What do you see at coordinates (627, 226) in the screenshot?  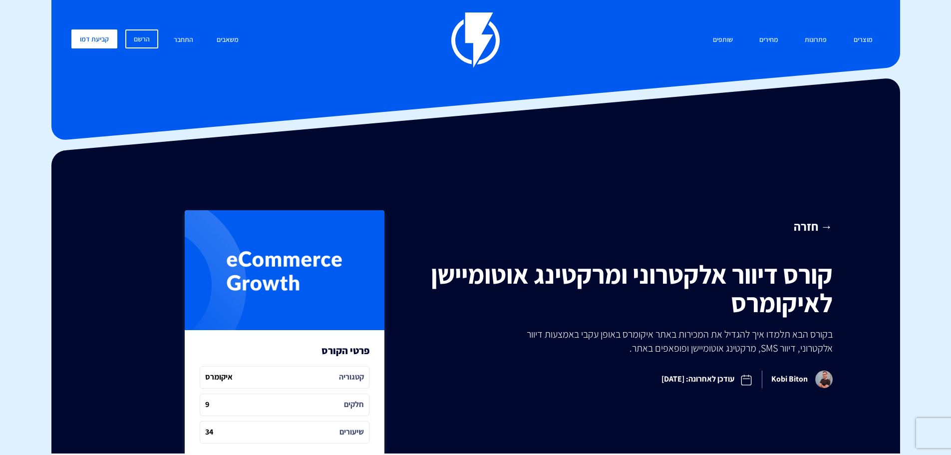 I see `a: → חזרה` at bounding box center [627, 226].